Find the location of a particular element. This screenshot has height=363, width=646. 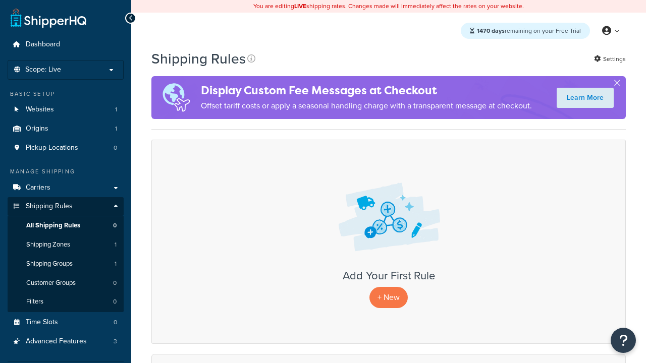

button: Open Resource Center is located at coordinates (623, 340).